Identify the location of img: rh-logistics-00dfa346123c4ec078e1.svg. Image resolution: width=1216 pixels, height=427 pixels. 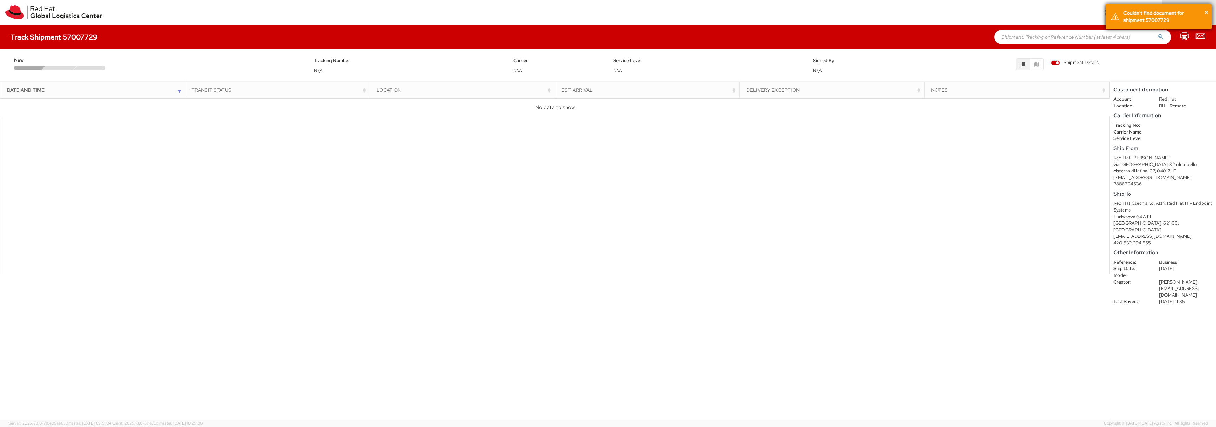
(54, 12).